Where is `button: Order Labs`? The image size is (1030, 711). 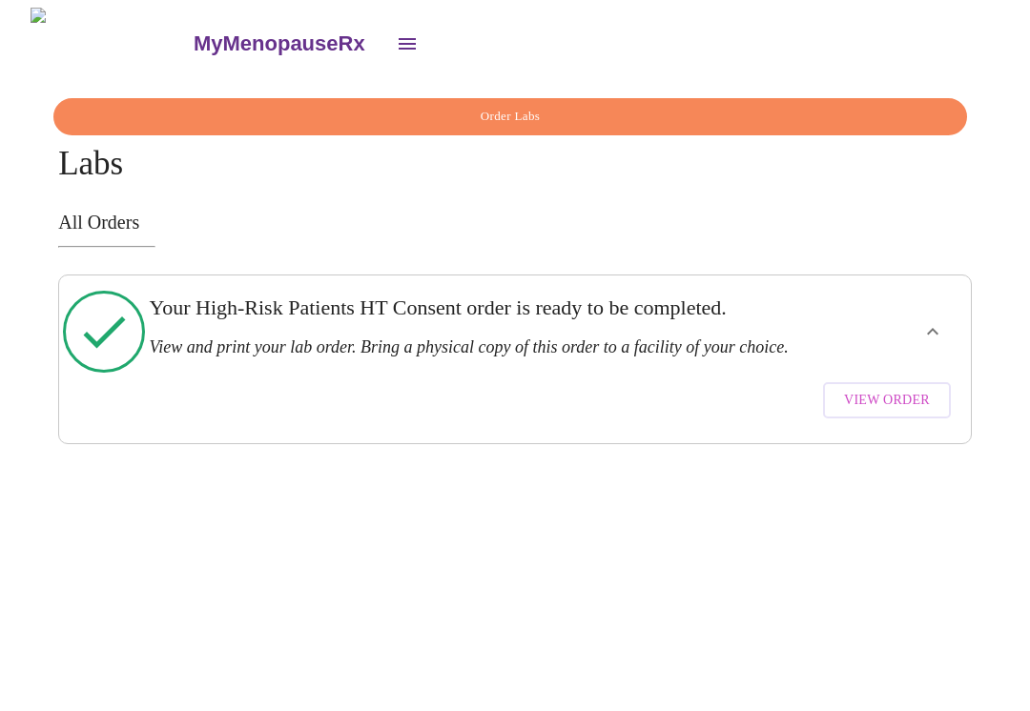 button: Order Labs is located at coordinates (510, 116).